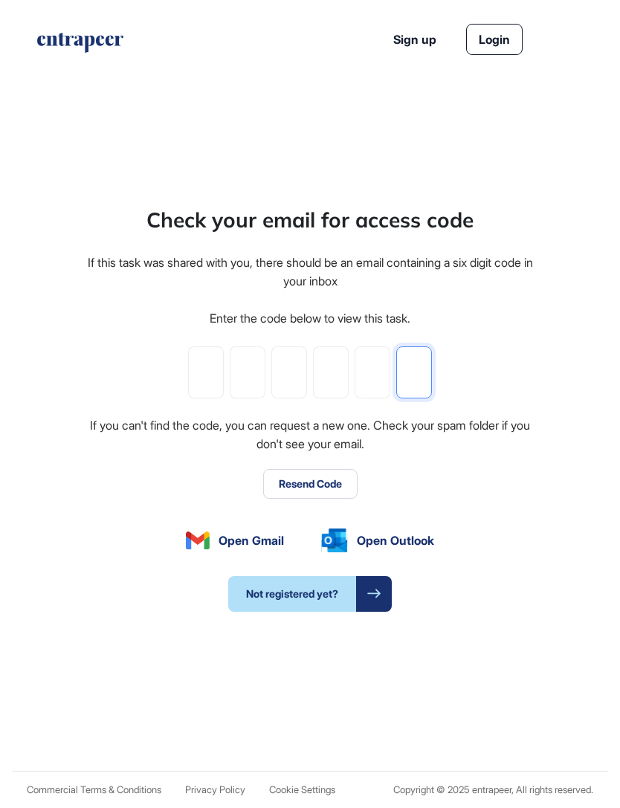 This screenshot has width=620, height=808. Describe the element at coordinates (215, 789) in the screenshot. I see `a: Privacy Policy` at that location.